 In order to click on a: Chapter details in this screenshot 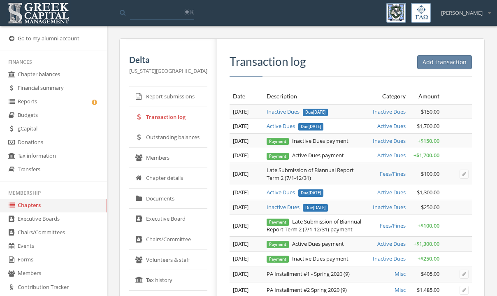, I will do `click(168, 178)`.